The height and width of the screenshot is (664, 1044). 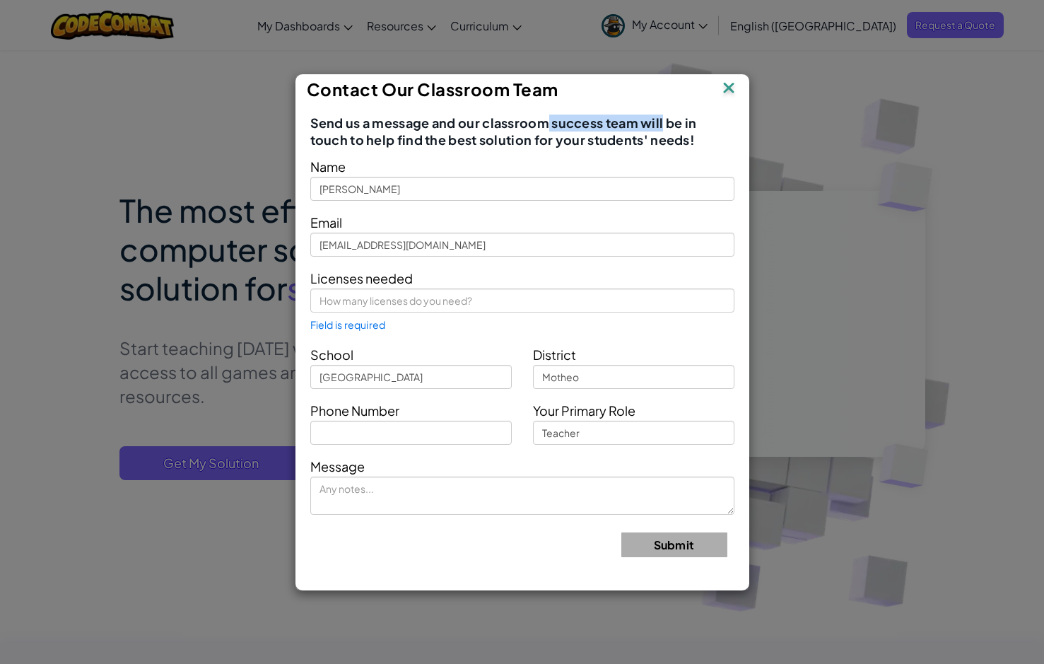 I want to click on span: Contact Our Classroom Team, so click(x=433, y=89).